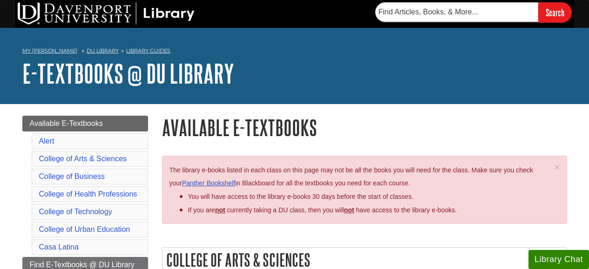  I want to click on a: E-Textbooks @ DU Library, so click(128, 74).